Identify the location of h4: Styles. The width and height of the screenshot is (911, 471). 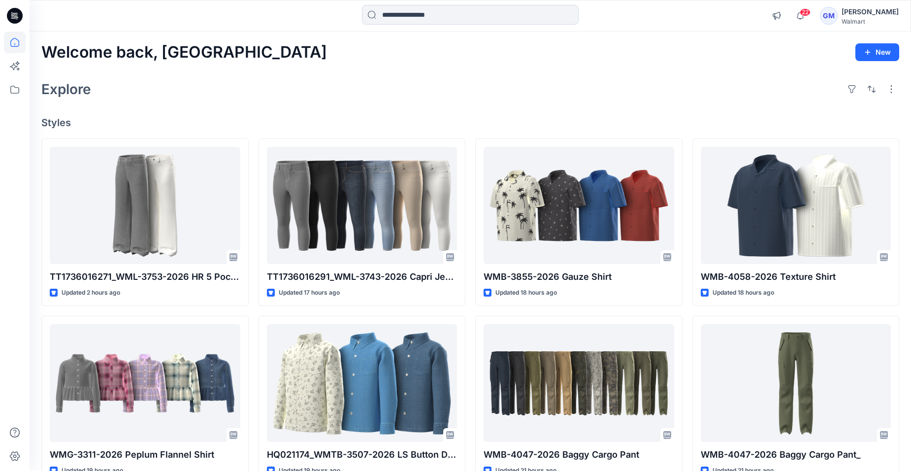
(470, 123).